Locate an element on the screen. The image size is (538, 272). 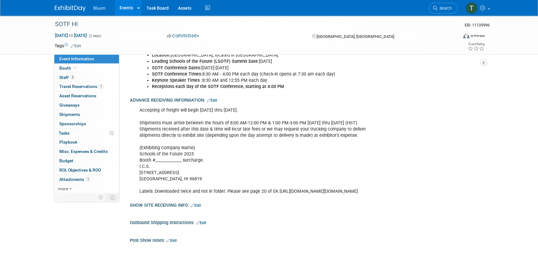
span: more is located at coordinates (63, 189).